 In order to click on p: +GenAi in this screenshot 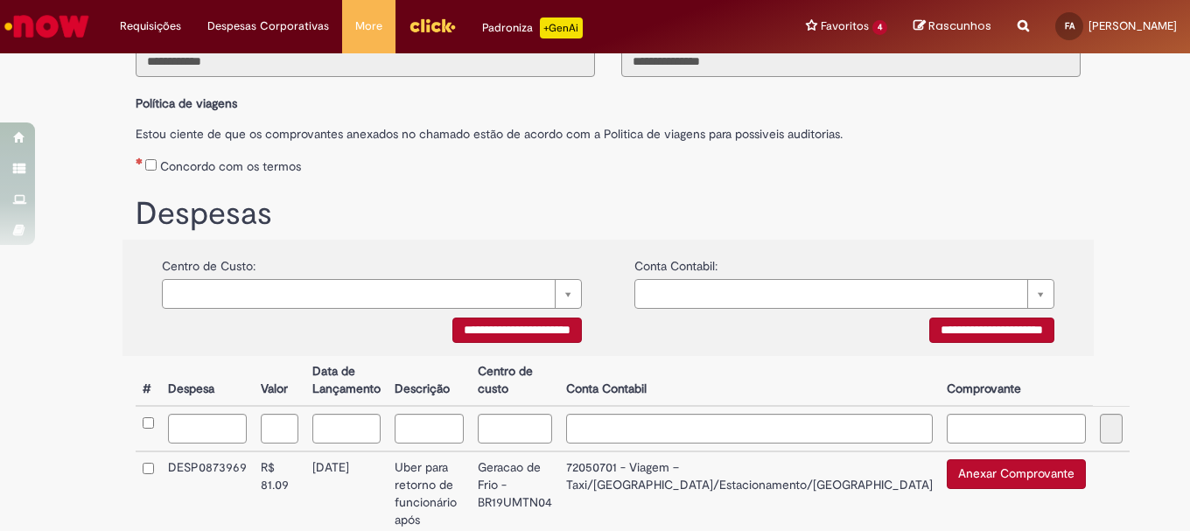, I will do `click(561, 28)`.